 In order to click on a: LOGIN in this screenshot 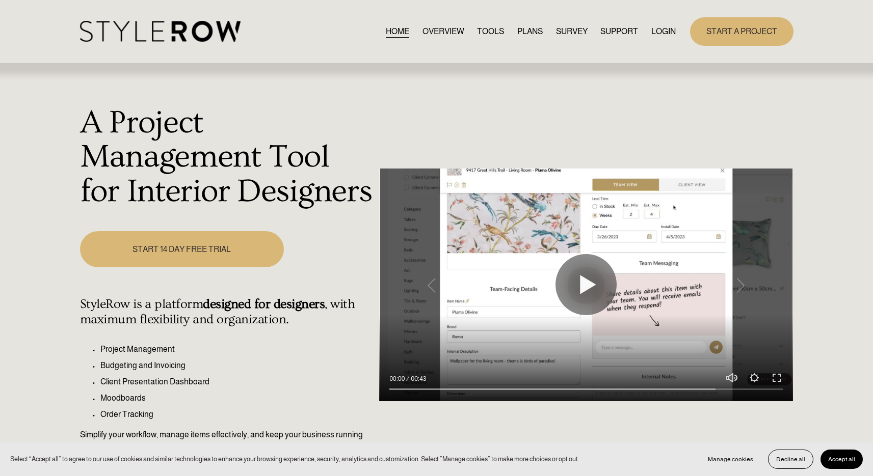, I will do `click(664, 31)`.